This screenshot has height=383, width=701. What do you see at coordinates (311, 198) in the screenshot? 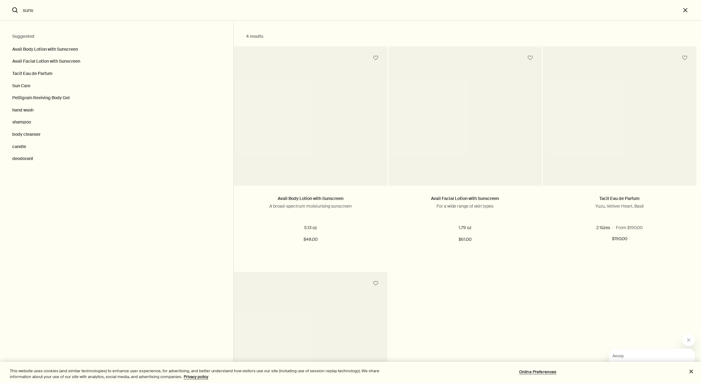
I see `a: Avail Body Lotion with Sunscreen` at bounding box center [311, 198].